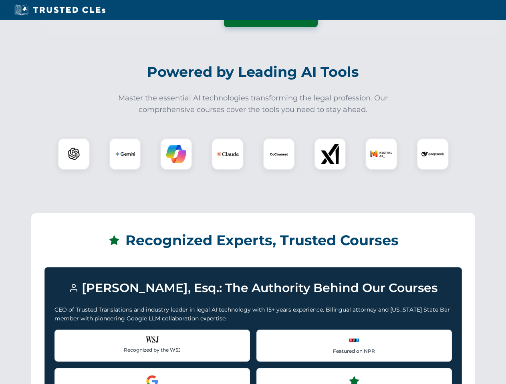 The width and height of the screenshot is (506, 384). I want to click on img: Copilot Logo, so click(176, 154).